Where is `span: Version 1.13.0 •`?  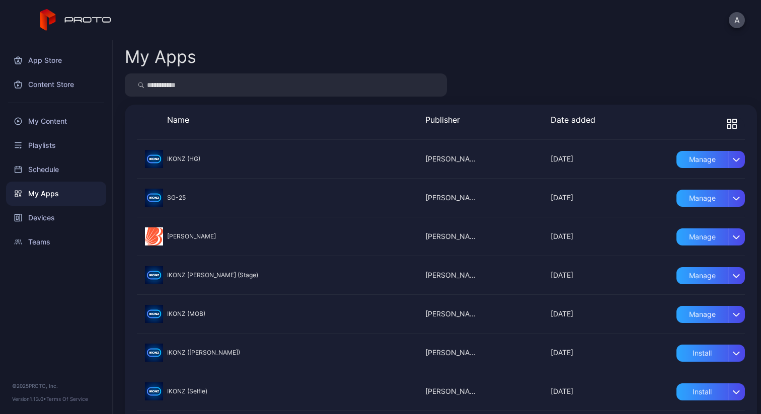
span: Version 1.13.0 • is located at coordinates (29, 399).